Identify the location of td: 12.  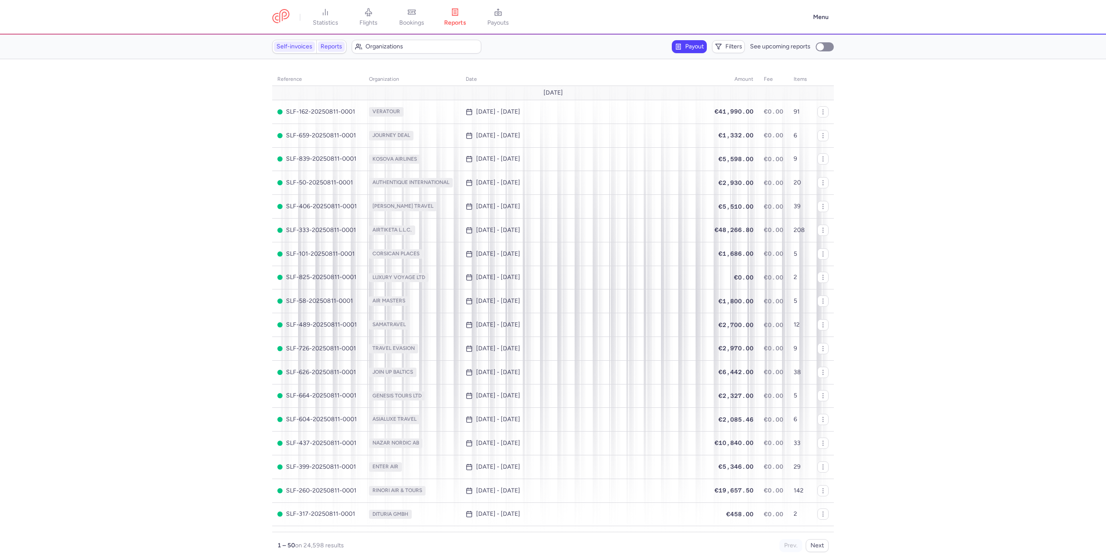
(800, 325).